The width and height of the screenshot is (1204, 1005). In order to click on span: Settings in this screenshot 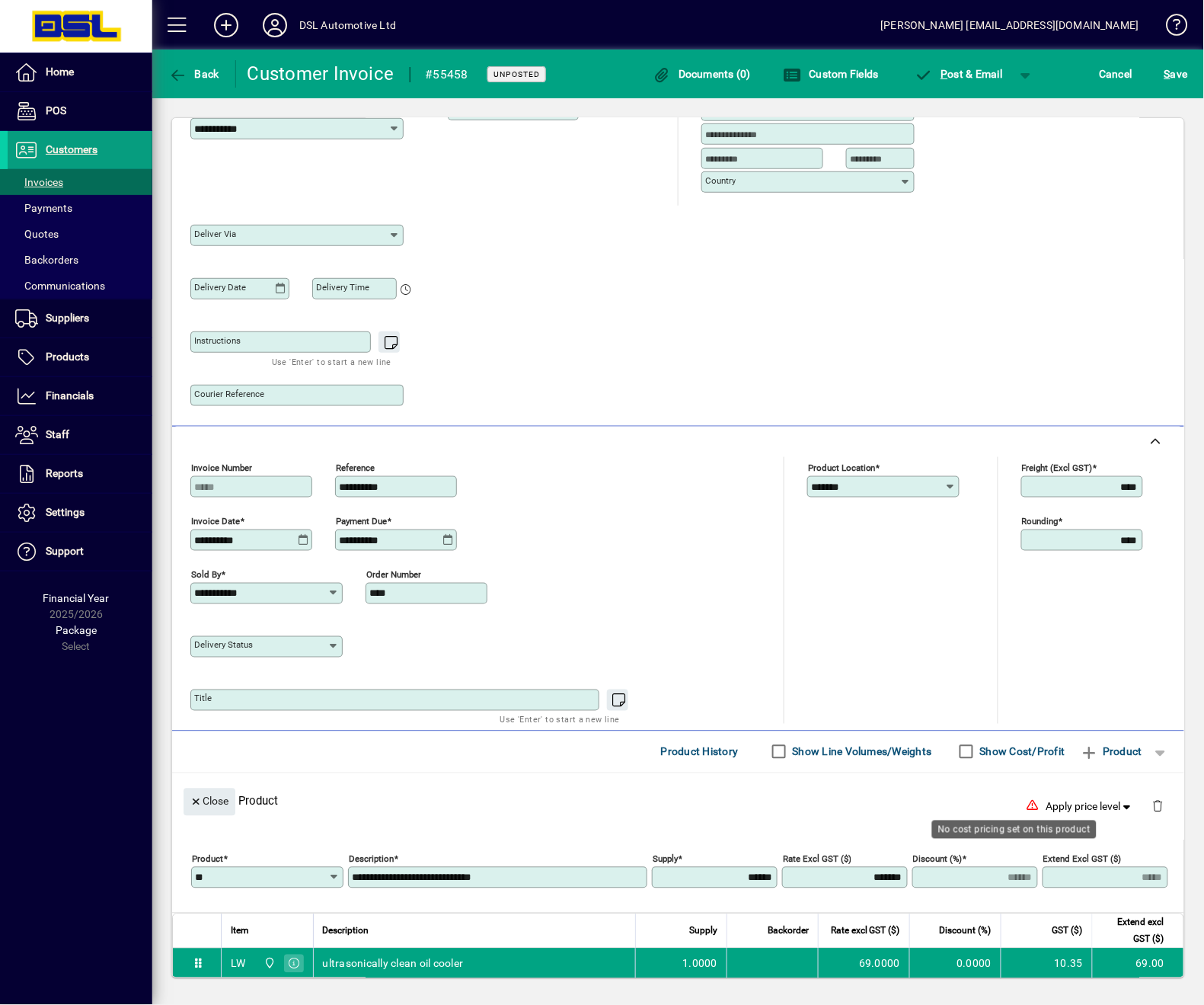, I will do `click(65, 511)`.